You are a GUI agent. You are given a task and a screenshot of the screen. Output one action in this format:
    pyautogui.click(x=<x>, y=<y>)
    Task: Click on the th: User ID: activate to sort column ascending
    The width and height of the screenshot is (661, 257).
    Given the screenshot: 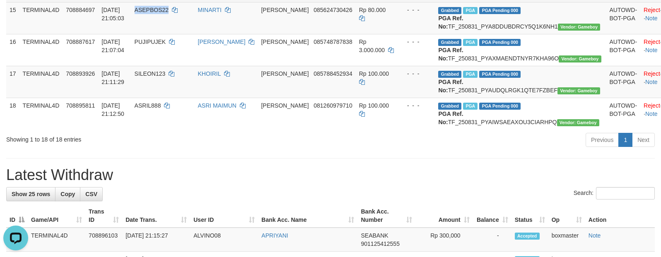 What is the action you would take?
    pyautogui.click(x=224, y=216)
    